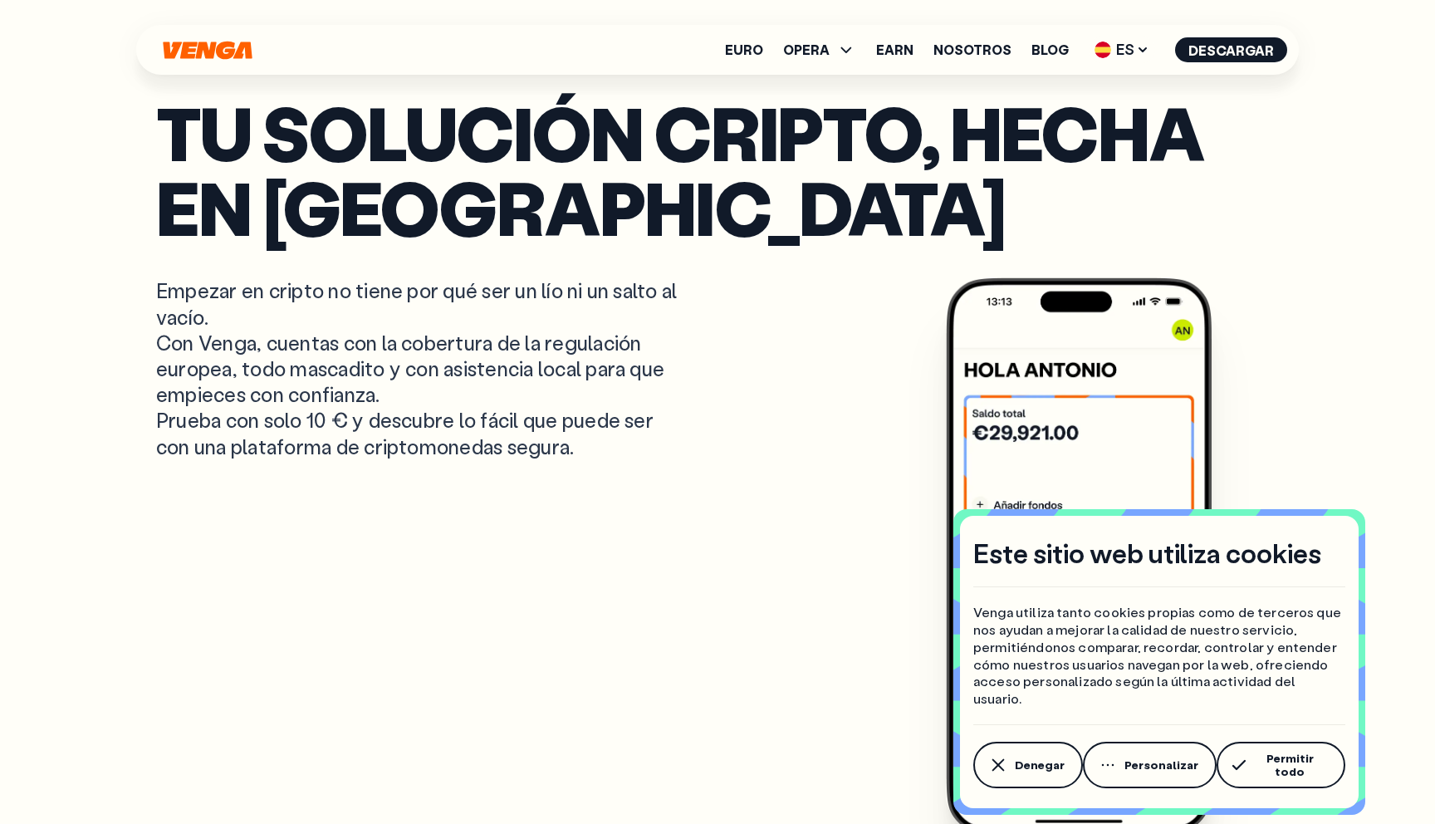 The height and width of the screenshot is (824, 1435). I want to click on a: Inicio, so click(208, 50).